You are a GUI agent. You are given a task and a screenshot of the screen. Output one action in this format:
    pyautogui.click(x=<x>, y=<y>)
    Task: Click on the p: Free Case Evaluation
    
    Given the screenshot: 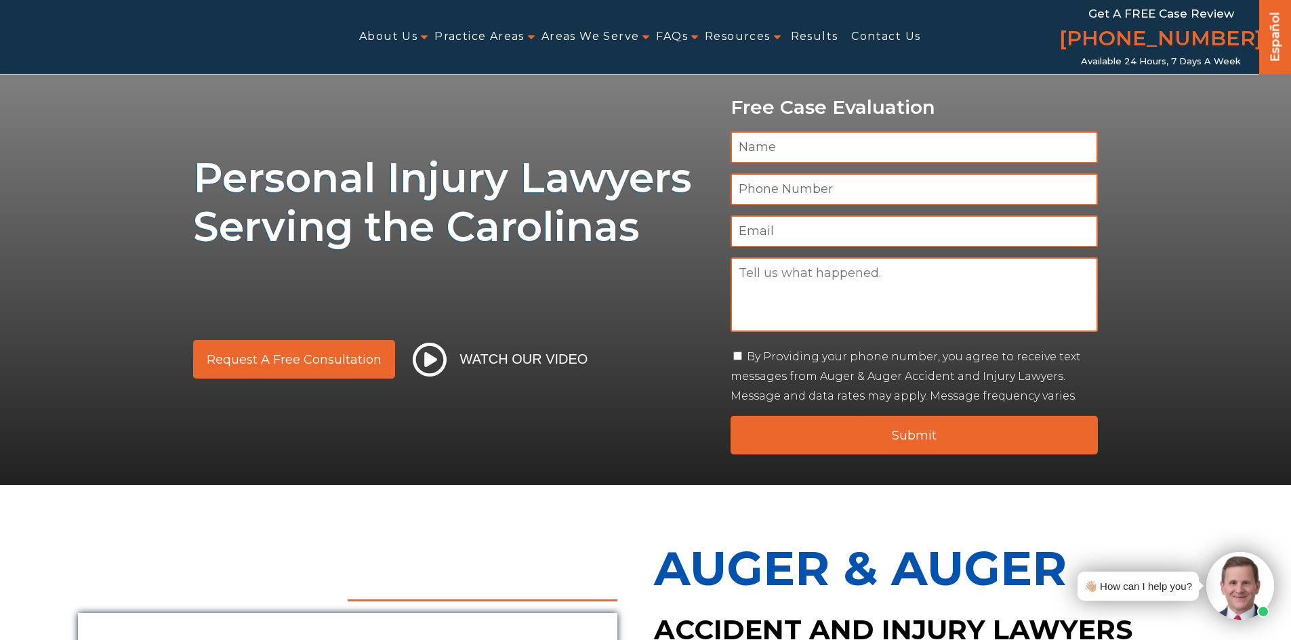 What is the action you would take?
    pyautogui.click(x=914, y=107)
    